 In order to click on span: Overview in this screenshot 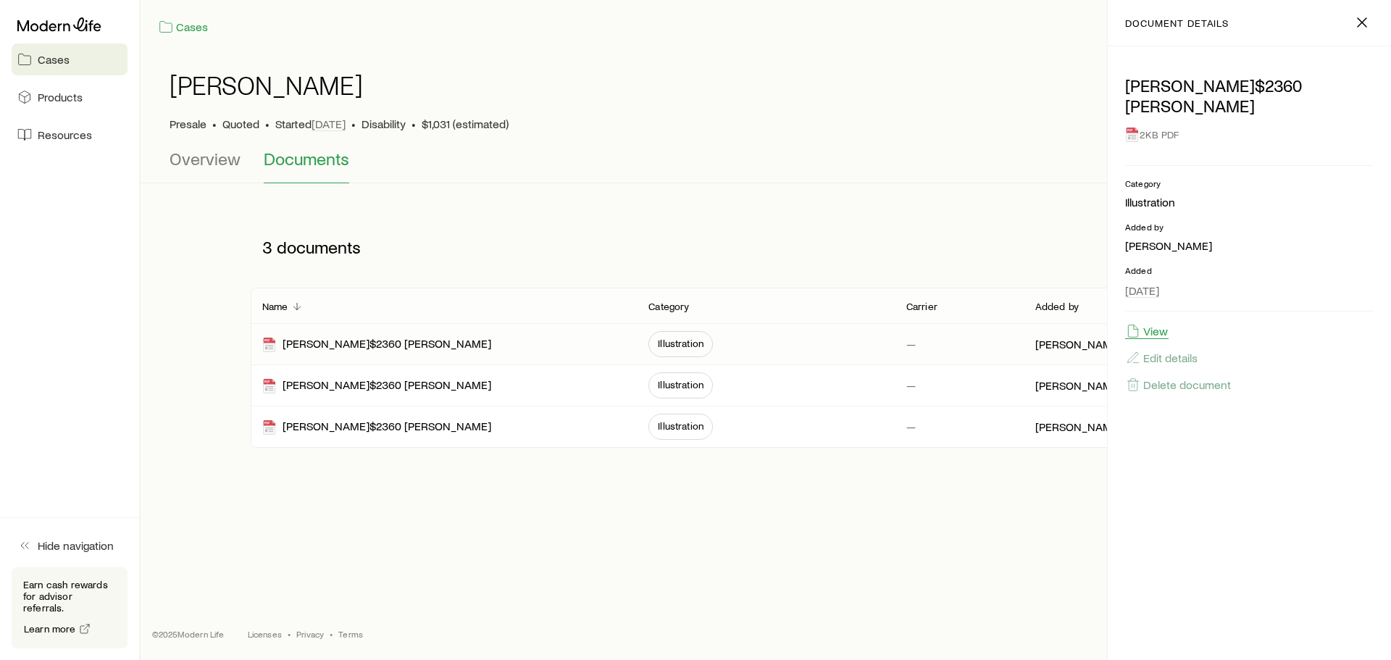, I will do `click(205, 159)`.